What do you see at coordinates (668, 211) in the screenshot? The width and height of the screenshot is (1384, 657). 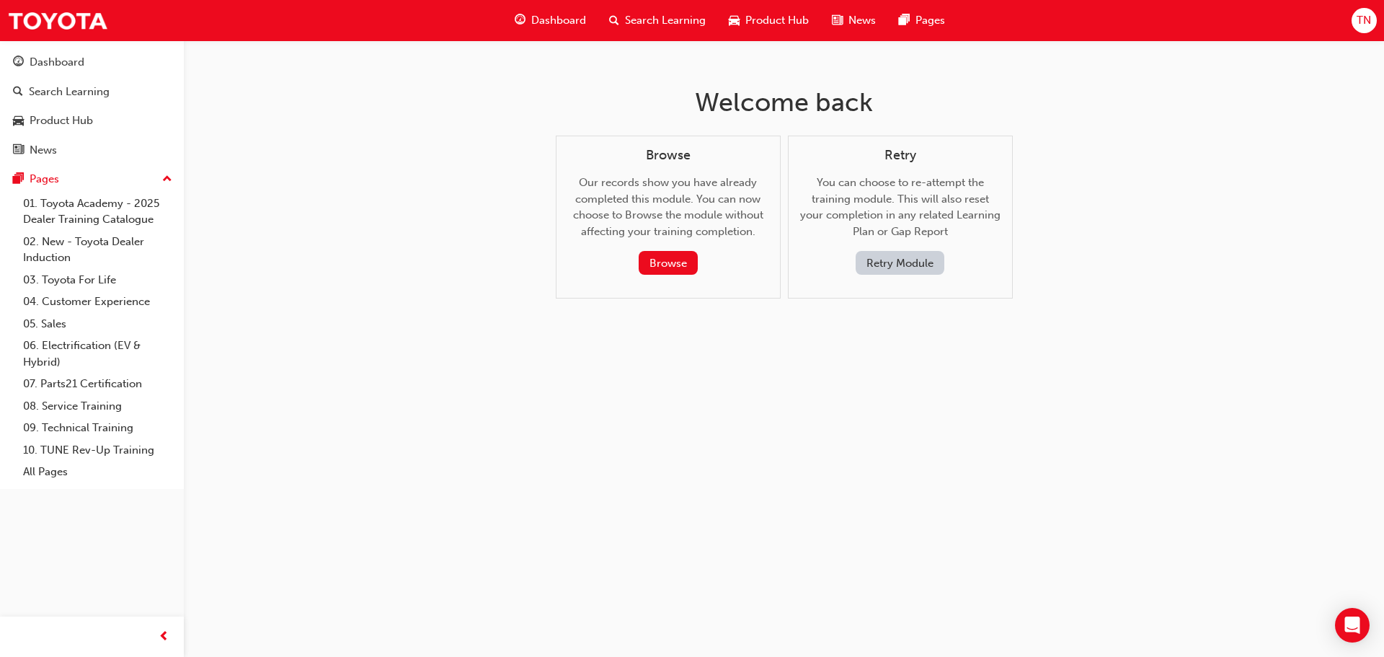 I see `div: Our records show you have already completed this module. You can now choose to Browse the module ...` at bounding box center [668, 211].